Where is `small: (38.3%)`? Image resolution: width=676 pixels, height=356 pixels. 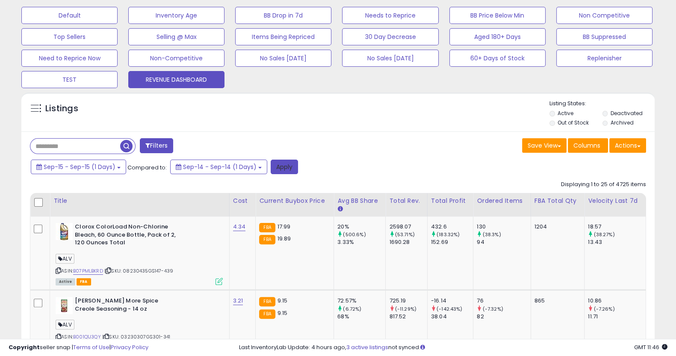 small: (38.3%) is located at coordinates (492, 234).